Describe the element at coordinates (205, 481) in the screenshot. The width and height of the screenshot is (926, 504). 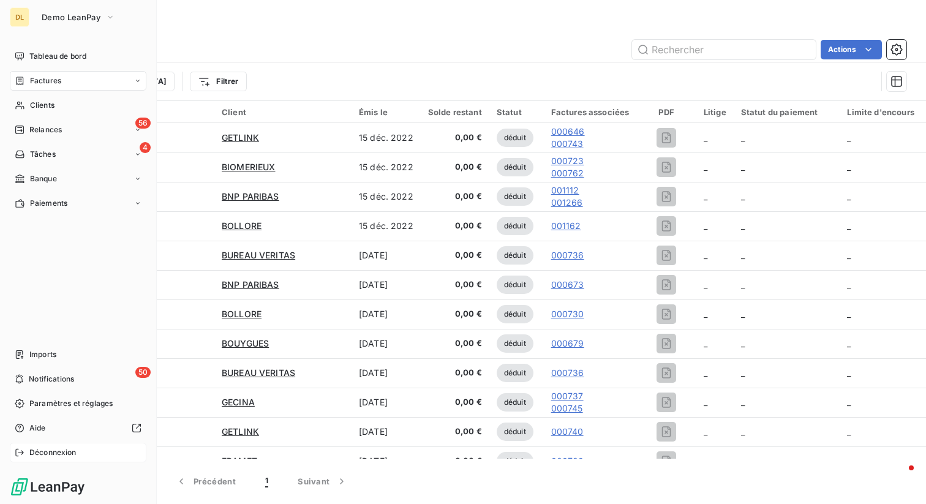
I see `button: Précédent` at that location.